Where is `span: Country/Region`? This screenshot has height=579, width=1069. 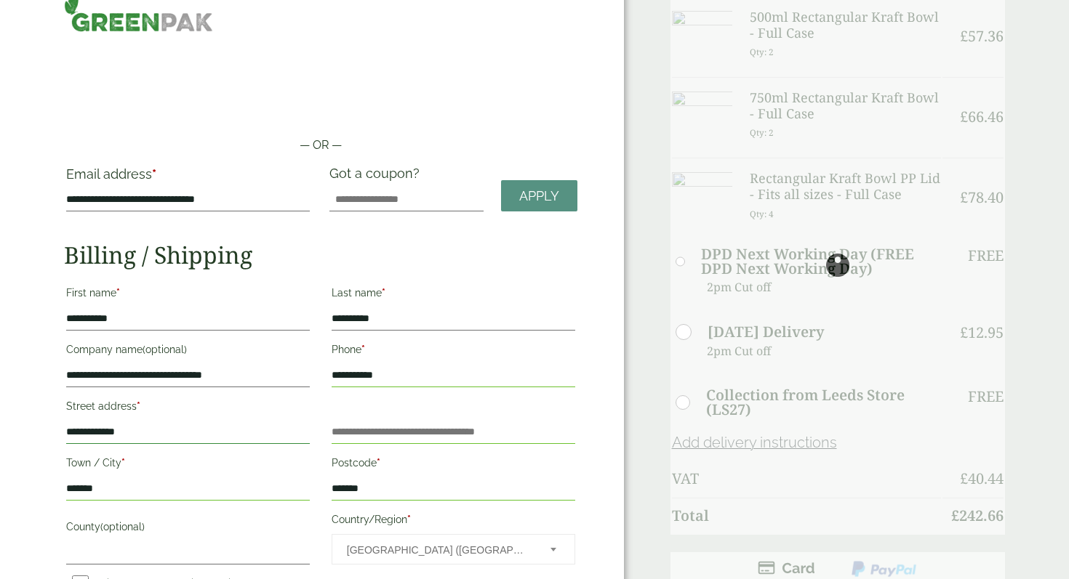 span: Country/Region is located at coordinates (453, 550).